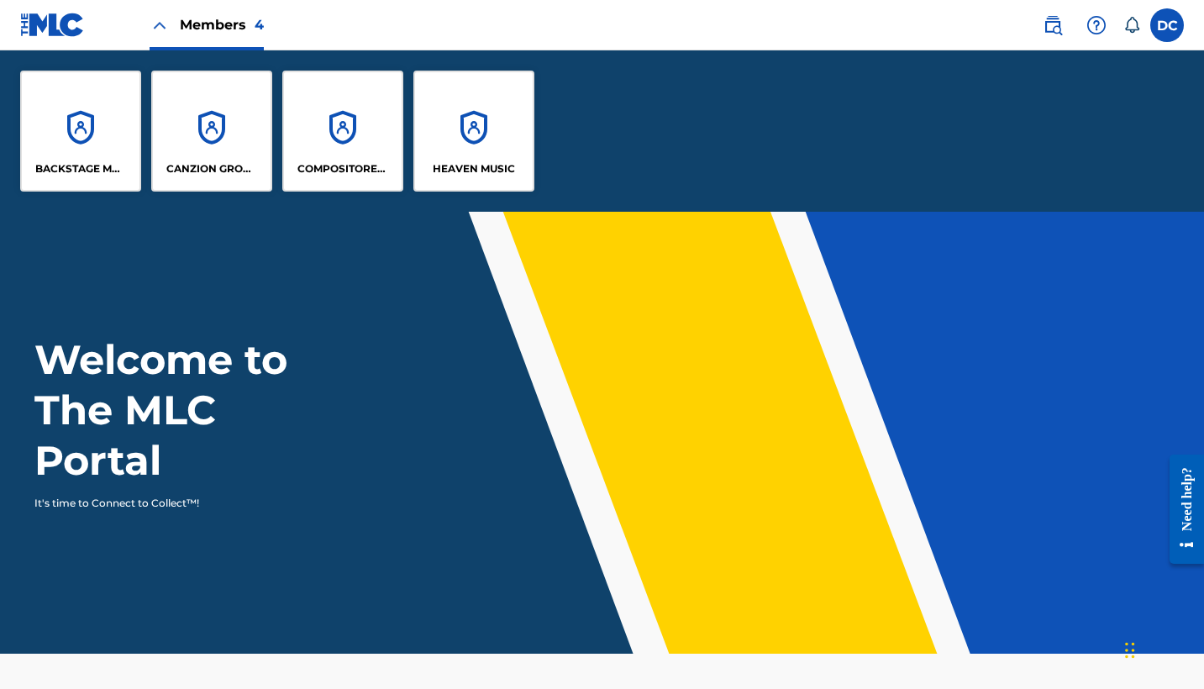  Describe the element at coordinates (192, 410) in the screenshot. I see `h1: Welcome to The MLC Portal` at that location.